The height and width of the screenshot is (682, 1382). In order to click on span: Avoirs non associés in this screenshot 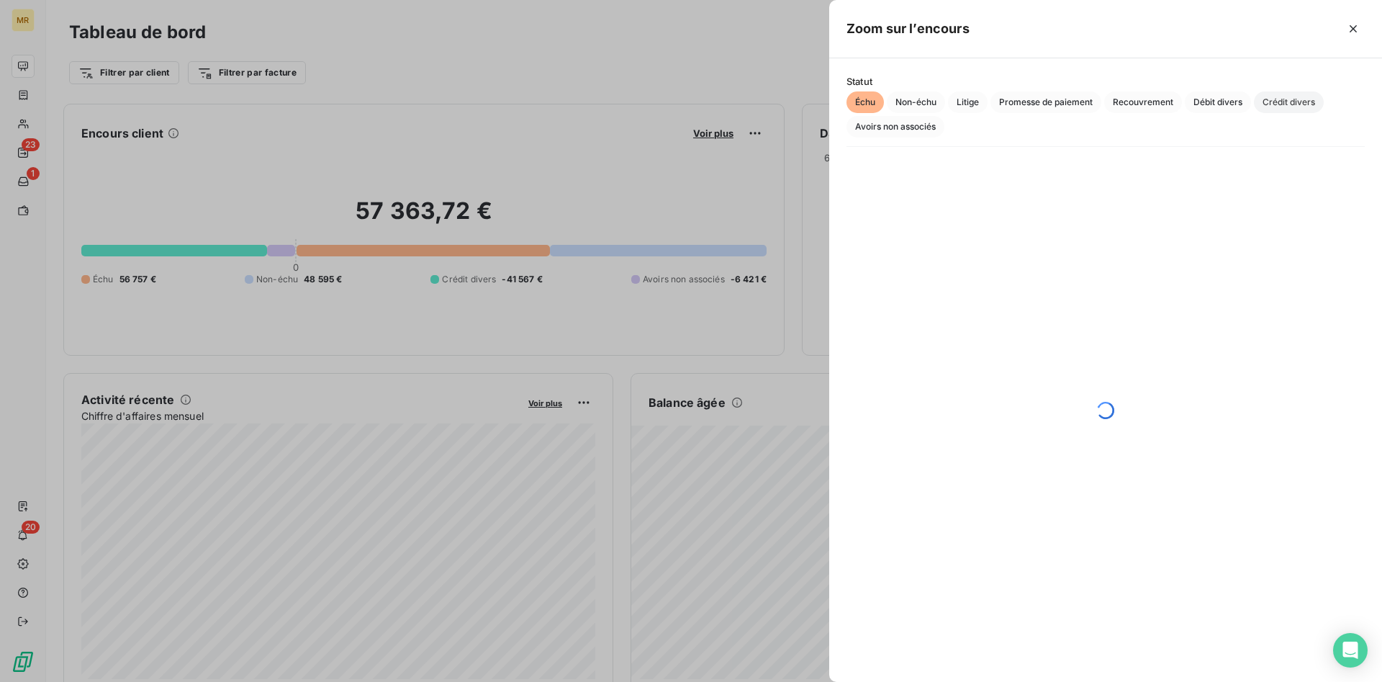, I will do `click(896, 127)`.